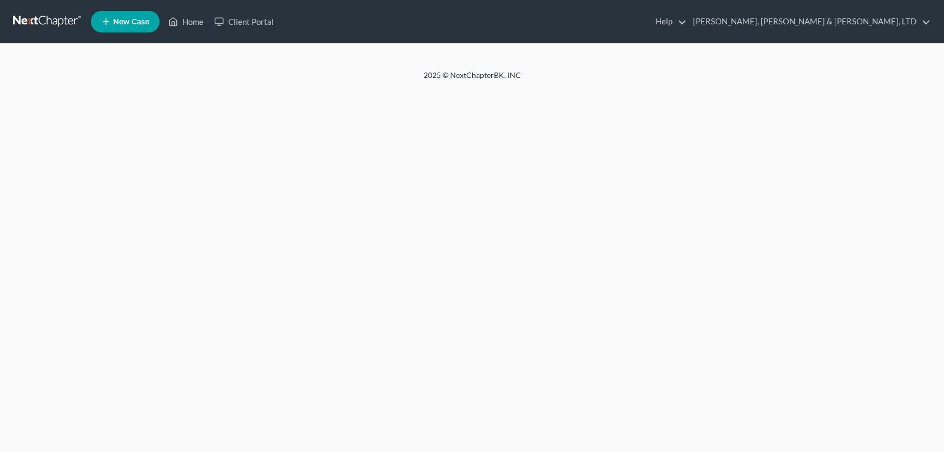 This screenshot has width=944, height=452. What do you see at coordinates (185, 22) in the screenshot?
I see `a: Home` at bounding box center [185, 22].